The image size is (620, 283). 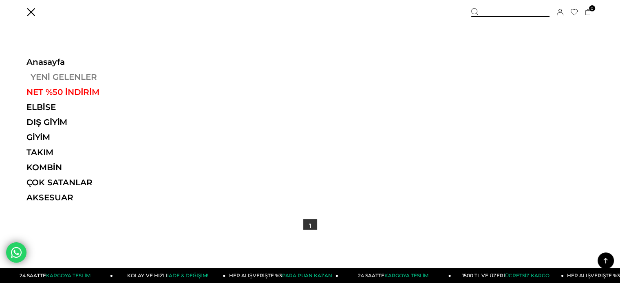 What do you see at coordinates (82, 122) in the screenshot?
I see `a: DIŞ GİYİM` at bounding box center [82, 122].